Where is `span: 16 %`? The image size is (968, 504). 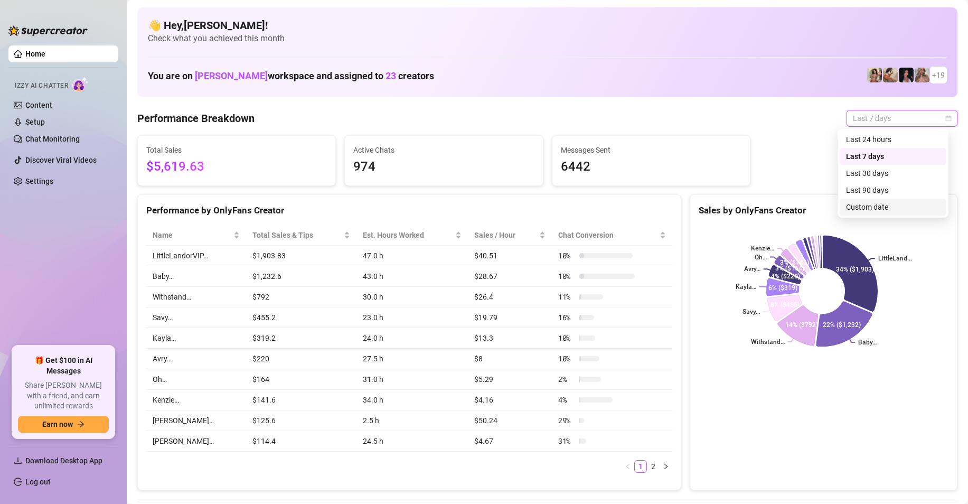
span: 16 % is located at coordinates (567, 317).